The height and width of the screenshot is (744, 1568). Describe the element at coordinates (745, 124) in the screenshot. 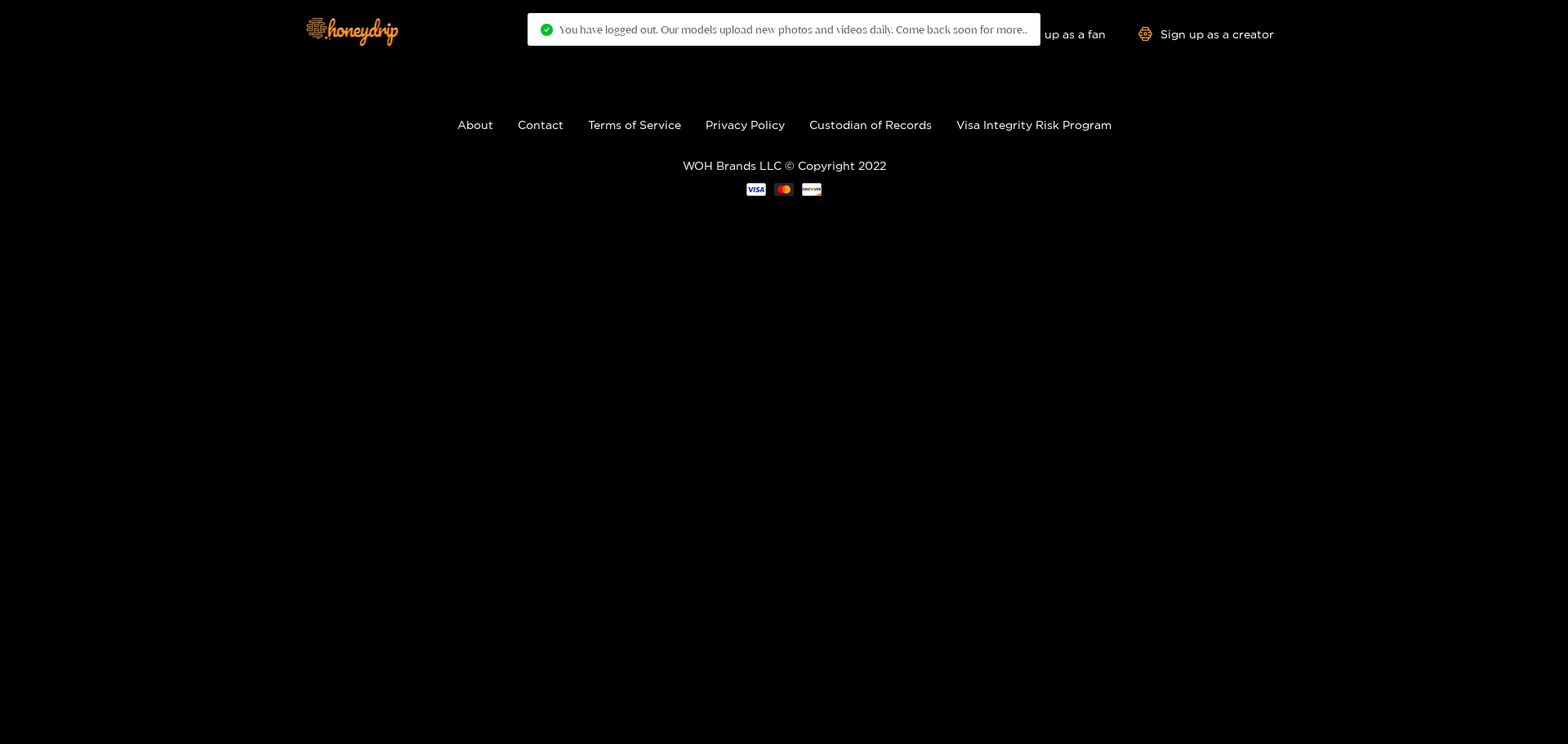

I see `a: Privacy Policy` at that location.